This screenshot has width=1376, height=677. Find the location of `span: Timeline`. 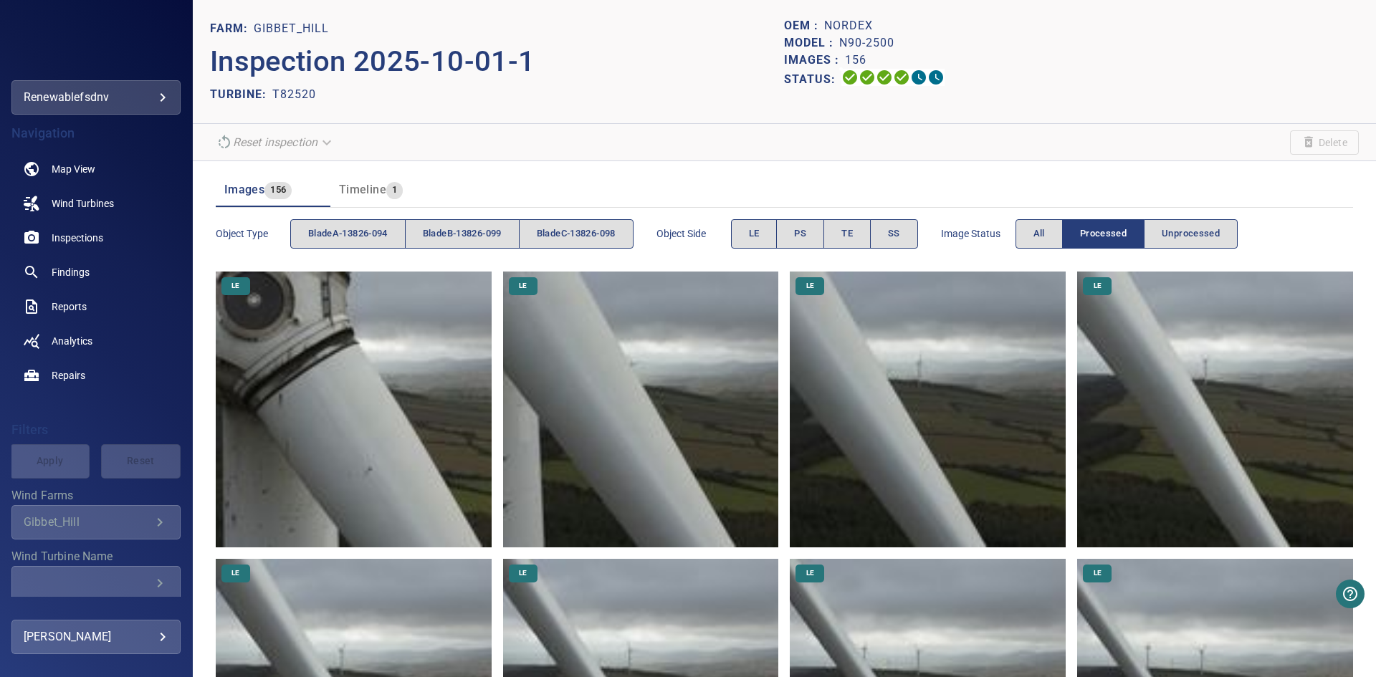

span: Timeline is located at coordinates (363, 189).